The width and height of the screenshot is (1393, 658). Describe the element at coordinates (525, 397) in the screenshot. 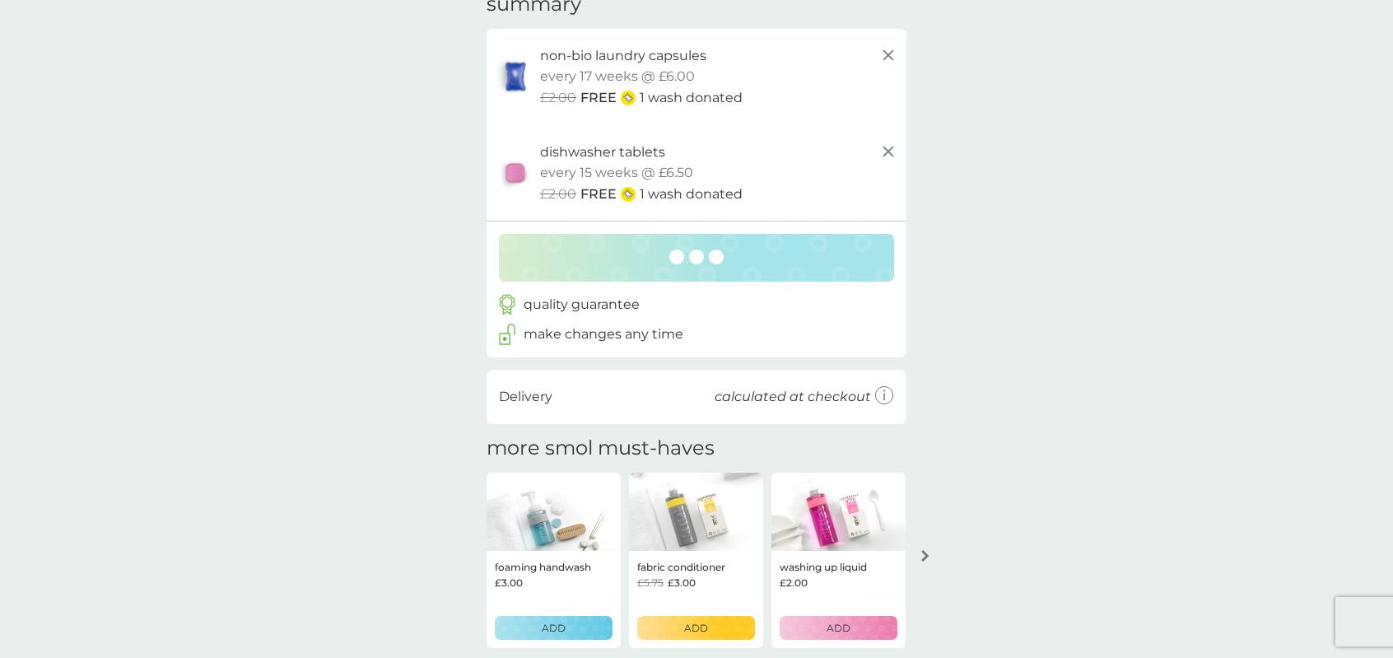

I see `p: Delivery` at that location.